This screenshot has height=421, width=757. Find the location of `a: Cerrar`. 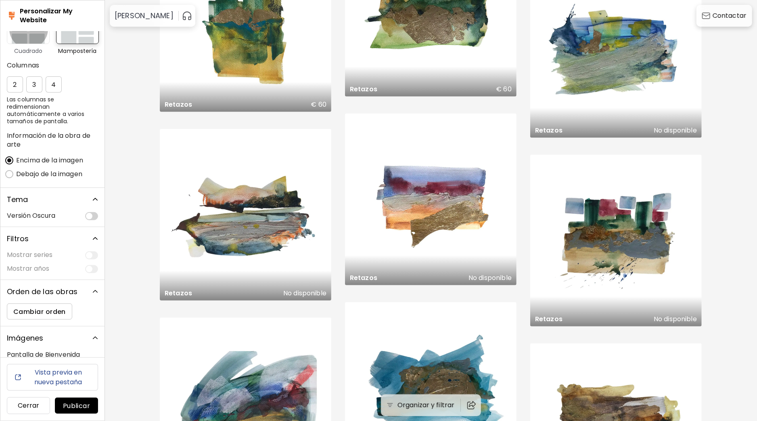

a: Cerrar is located at coordinates (28, 405).